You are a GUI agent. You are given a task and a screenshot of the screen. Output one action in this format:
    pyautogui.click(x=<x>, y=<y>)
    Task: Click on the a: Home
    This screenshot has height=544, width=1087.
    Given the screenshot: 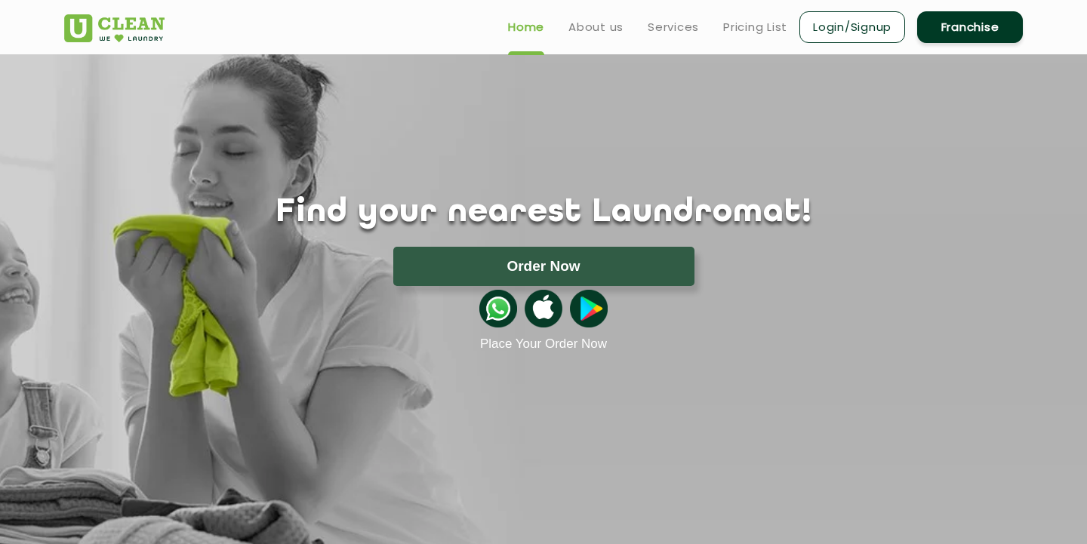 What is the action you would take?
    pyautogui.click(x=526, y=27)
    